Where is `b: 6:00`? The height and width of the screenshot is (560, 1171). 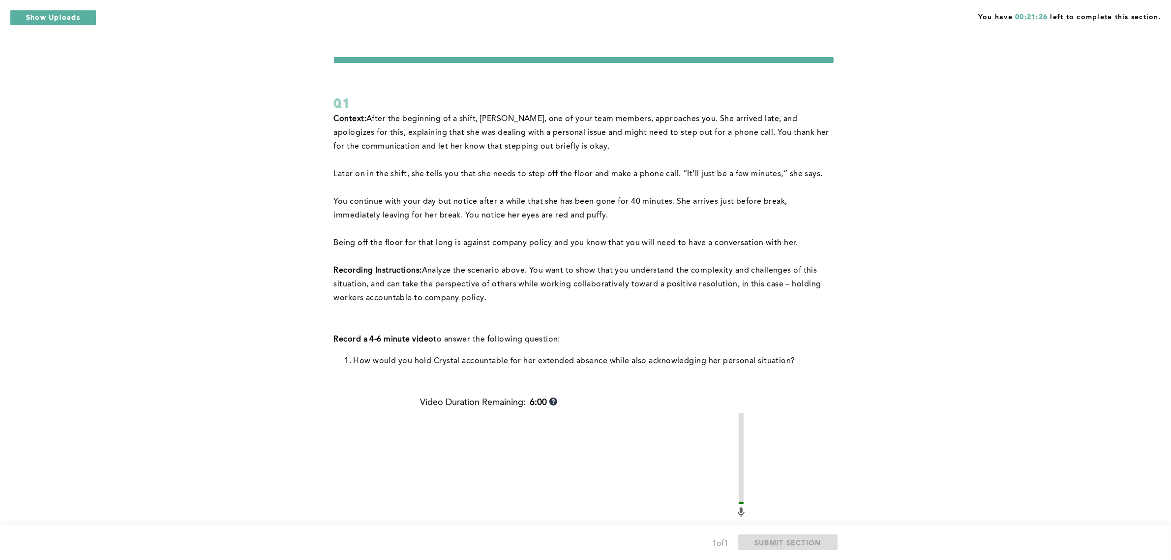
b: 6:00 is located at coordinates (539, 402).